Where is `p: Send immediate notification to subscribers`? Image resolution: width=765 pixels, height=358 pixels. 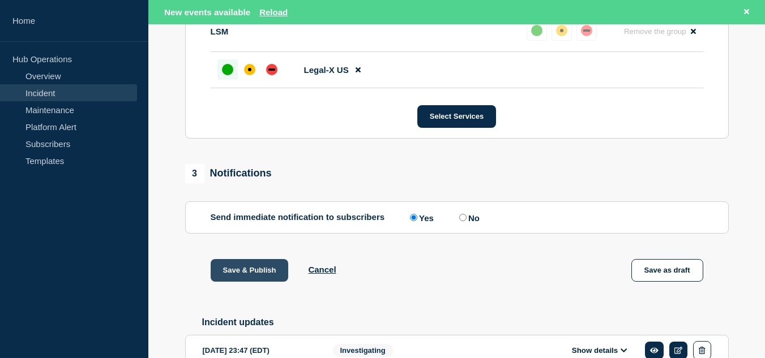 p: Send immediate notification to subscribers is located at coordinates (298, 217).